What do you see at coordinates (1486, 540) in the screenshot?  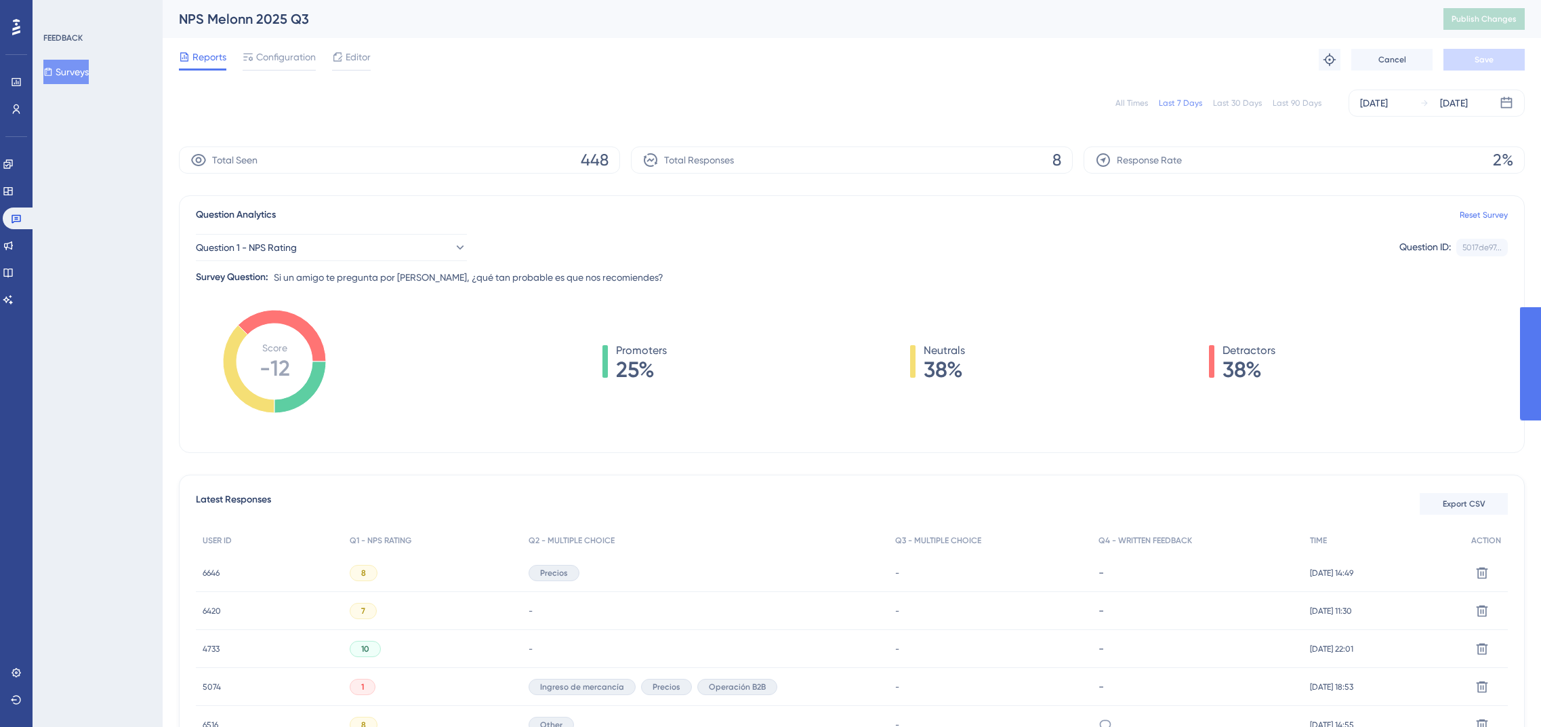 I see `span: ACTION` at bounding box center [1486, 540].